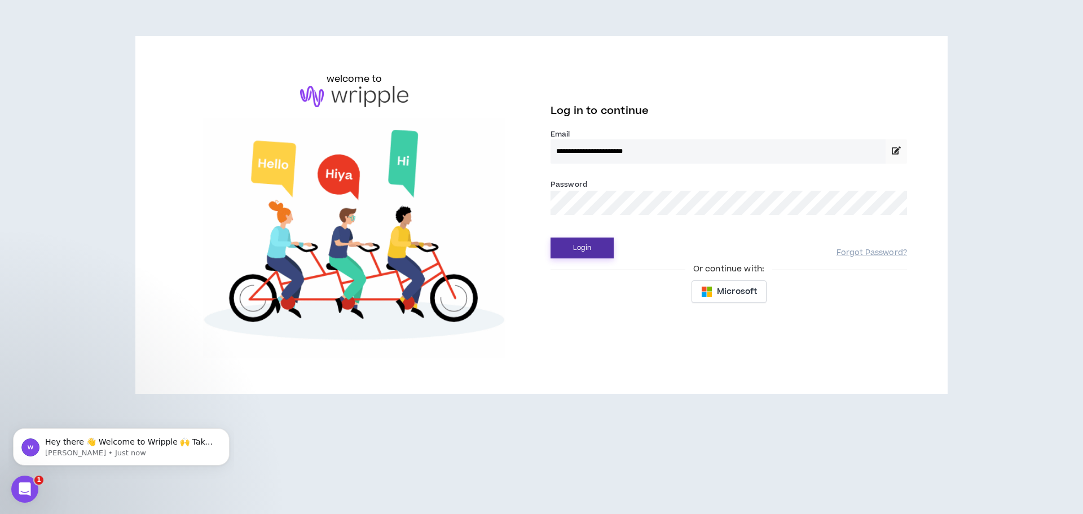  What do you see at coordinates (122, 49) in the screenshot?
I see `p: Message from Morgan, sent Just now` at bounding box center [122, 49].